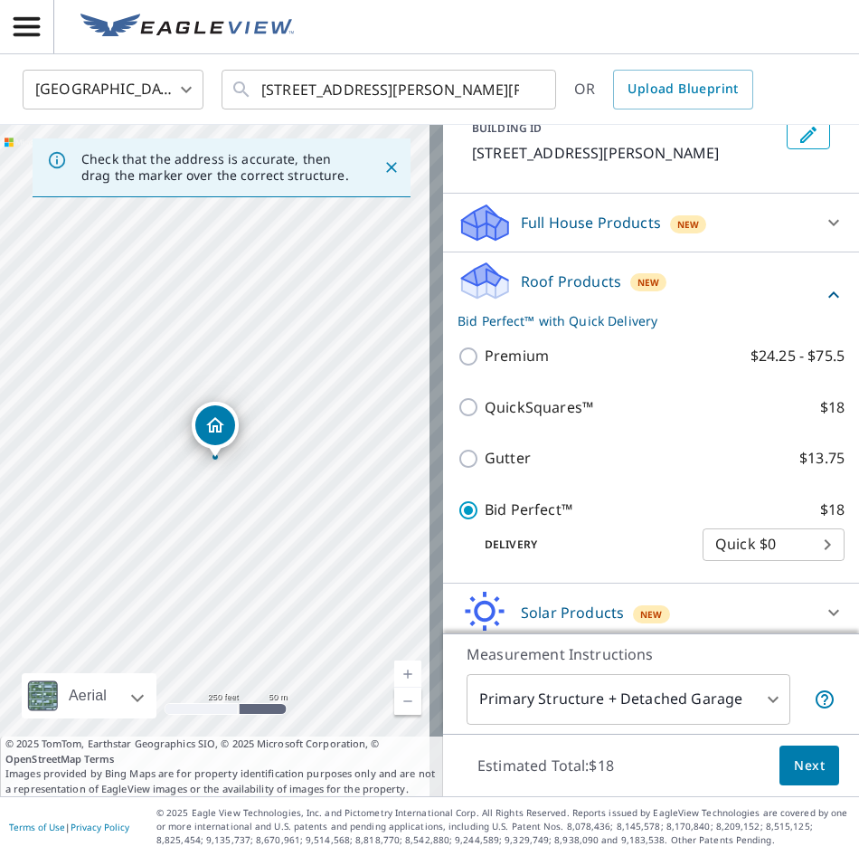 The image size is (859, 856). What do you see at coordinates (651, 612) in the screenshot?
I see `div: Solar ProductsNew` at bounding box center [651, 612].